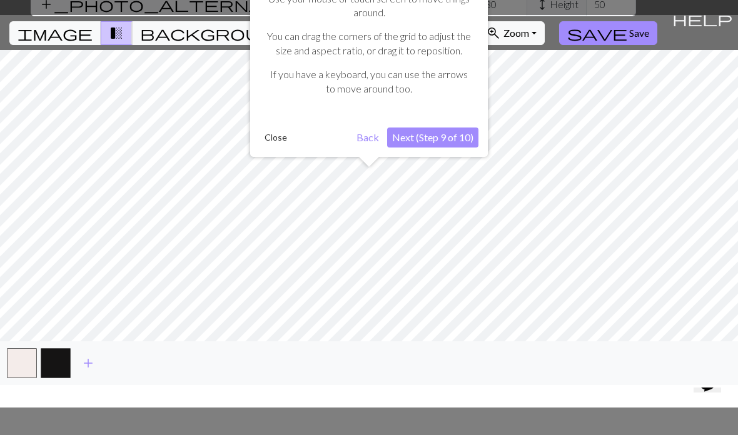 The image size is (738, 435). Describe the element at coordinates (369, 81) in the screenshot. I see `p: If you have a keyboard, you can use the arrows to move around too.` at that location.